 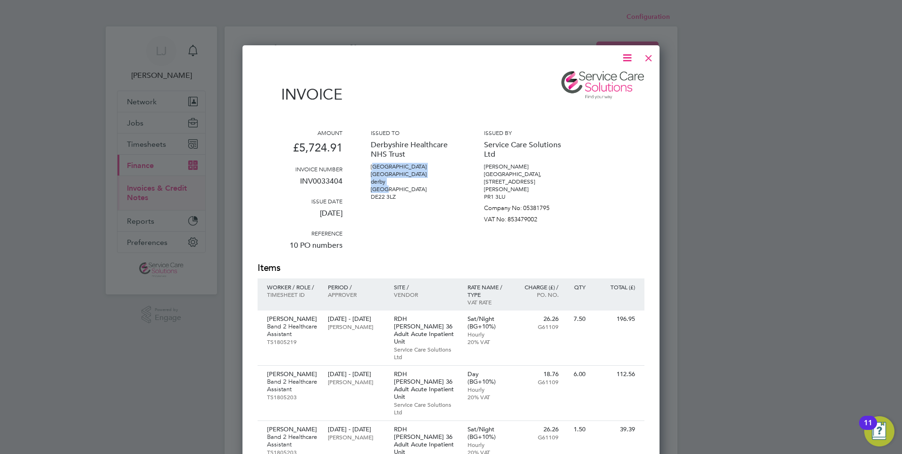 I want to click on h3: Invoice number, so click(x=300, y=169).